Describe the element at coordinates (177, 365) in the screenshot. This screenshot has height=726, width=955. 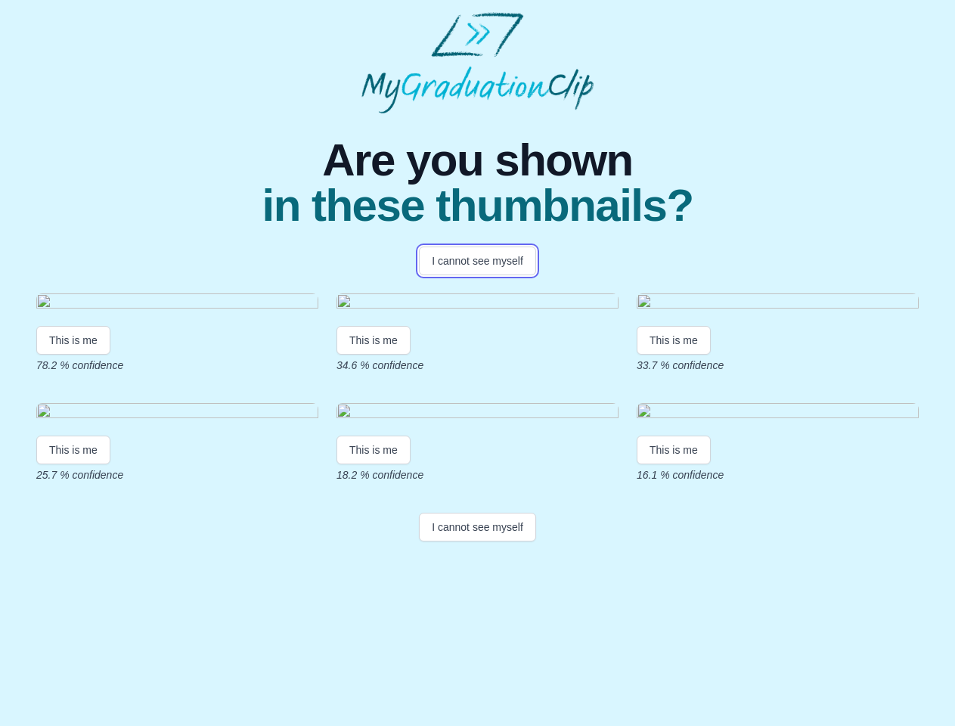
I see `p: 78.2 % confidence` at that location.